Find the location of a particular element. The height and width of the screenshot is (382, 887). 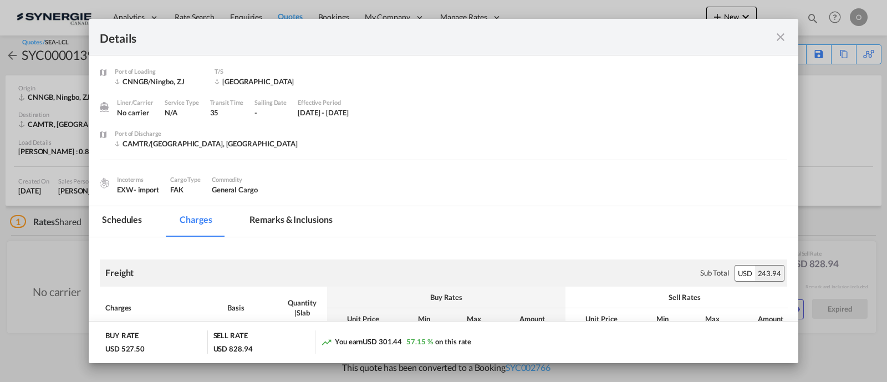

img: cargo.png is located at coordinates (104, 183).